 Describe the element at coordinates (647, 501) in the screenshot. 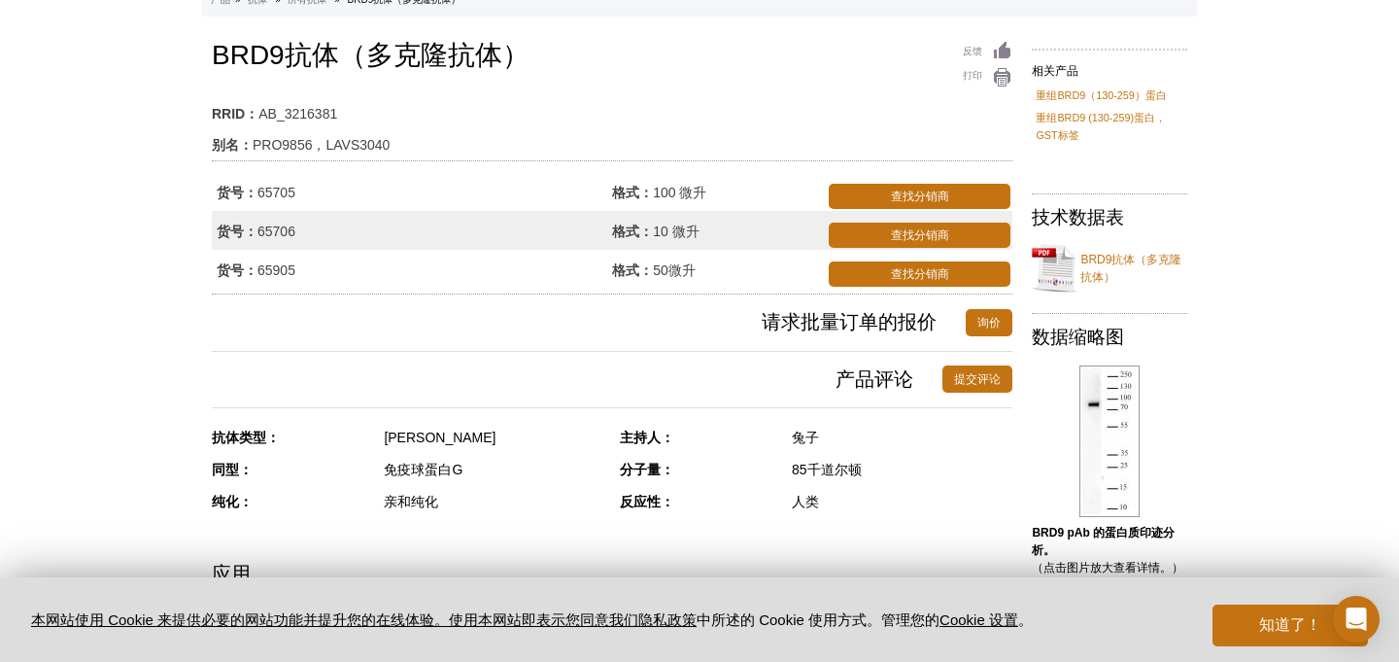

I see `font: 反应性：` at that location.